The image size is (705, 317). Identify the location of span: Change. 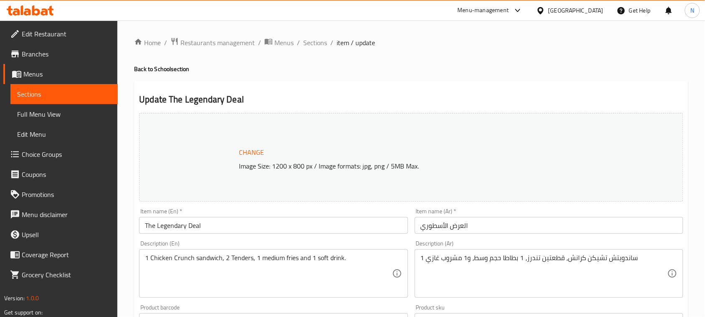
(252, 152).